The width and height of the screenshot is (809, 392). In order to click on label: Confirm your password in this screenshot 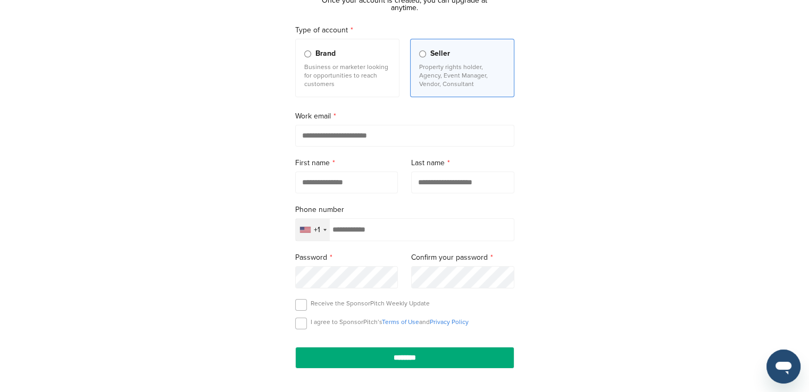, I will do `click(463, 258)`.